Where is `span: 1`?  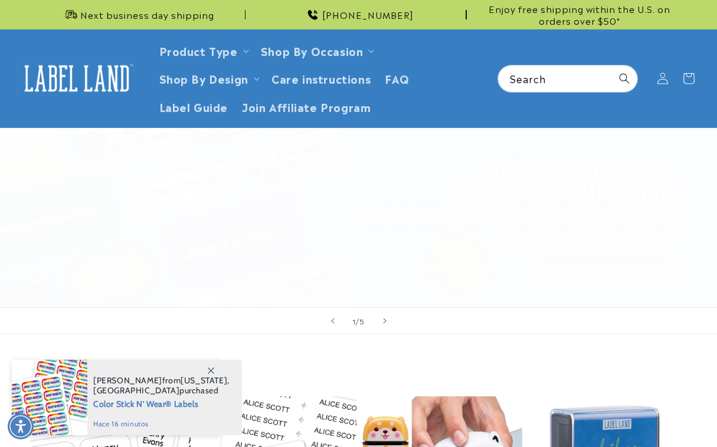
span: 1 is located at coordinates (354, 321).